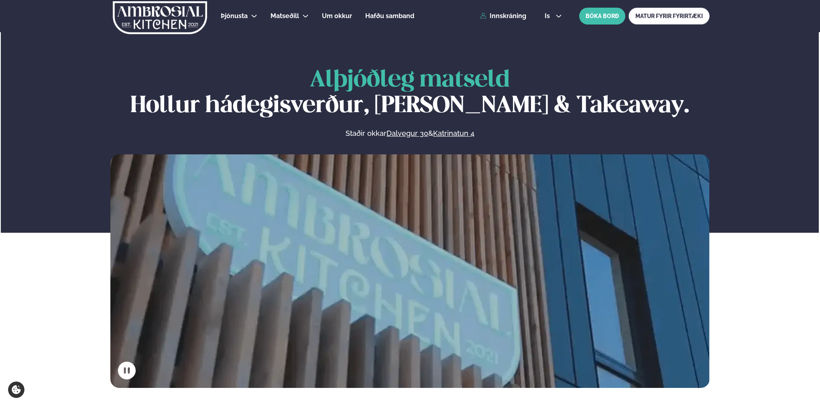  Describe the element at coordinates (285, 16) in the screenshot. I see `a: Matseðill` at that location.